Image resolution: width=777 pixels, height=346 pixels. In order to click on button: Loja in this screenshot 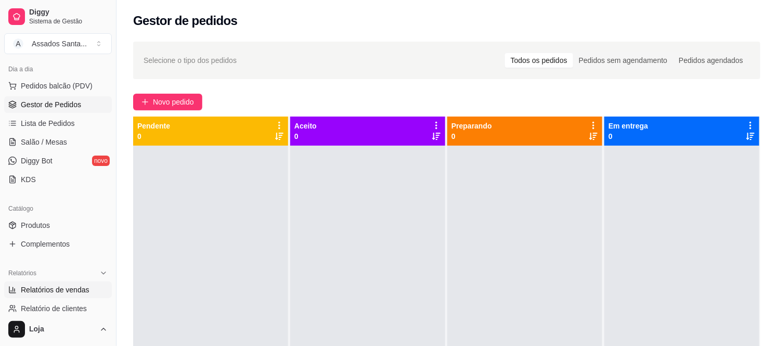, I will do `click(58, 329)`.